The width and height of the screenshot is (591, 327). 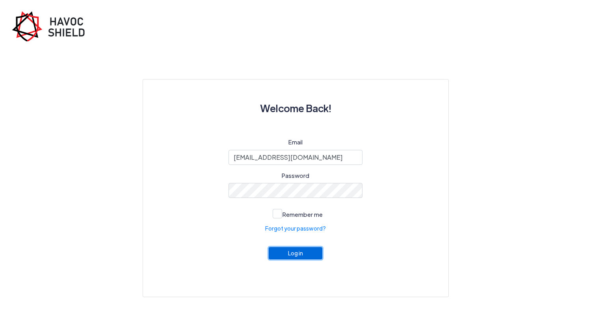 What do you see at coordinates (295, 176) in the screenshot?
I see `label: Password` at bounding box center [295, 176].